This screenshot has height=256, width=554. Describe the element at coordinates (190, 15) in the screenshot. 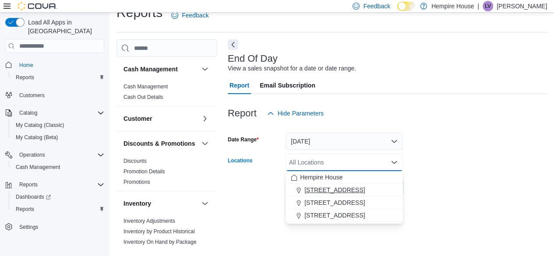

I see `a: Feedback` at that location.